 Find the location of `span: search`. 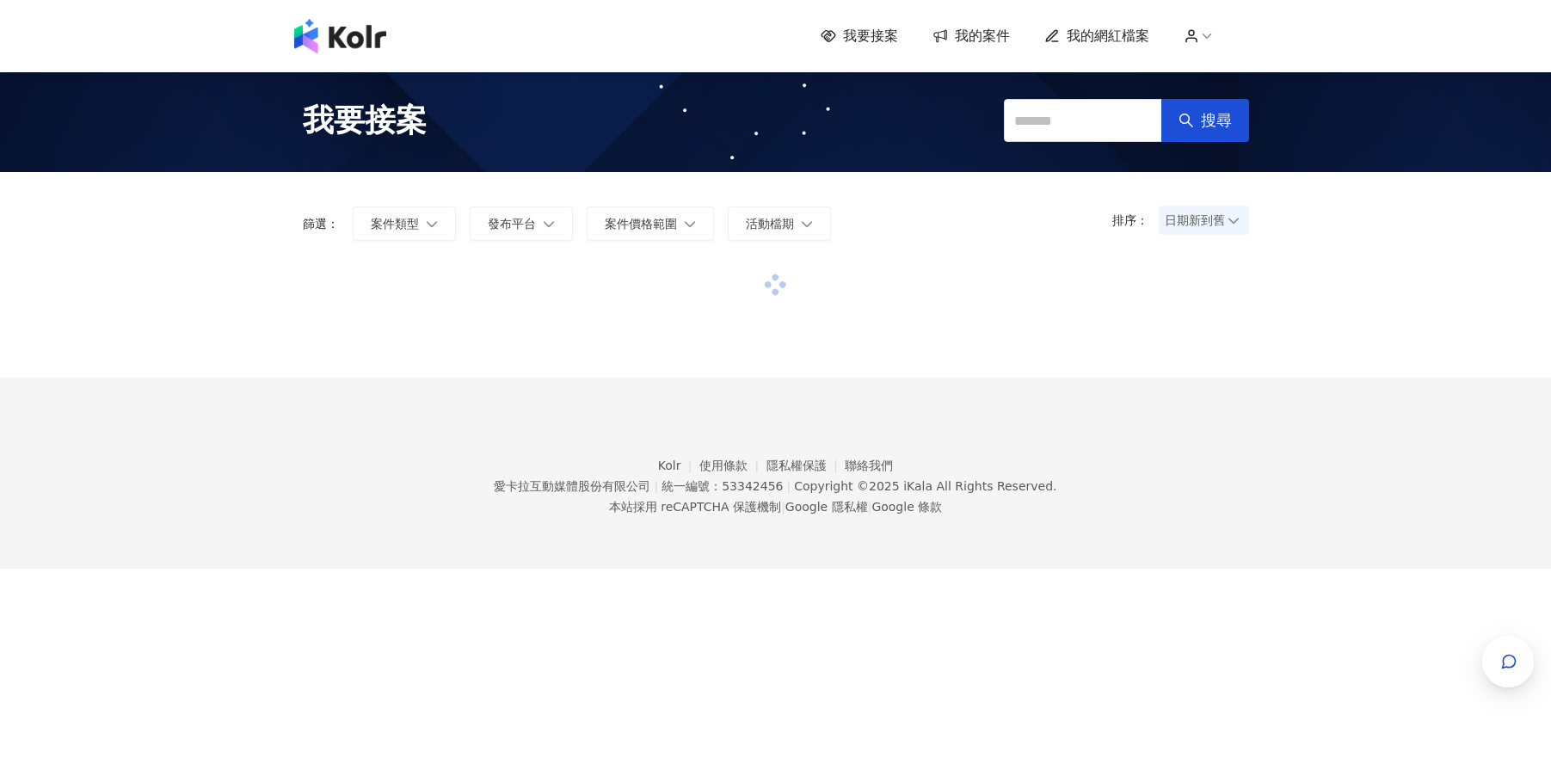

span: search is located at coordinates (1187, 120).